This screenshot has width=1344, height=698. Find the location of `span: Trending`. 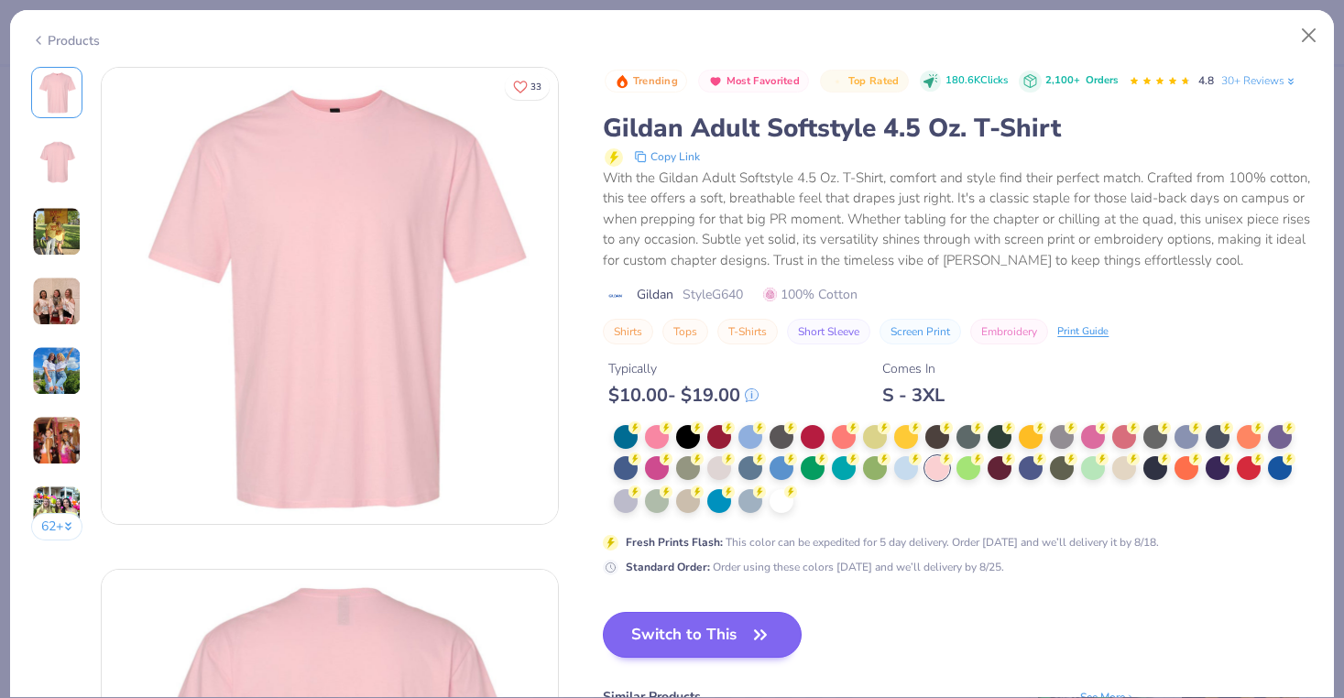

span: Trending is located at coordinates (655, 81).